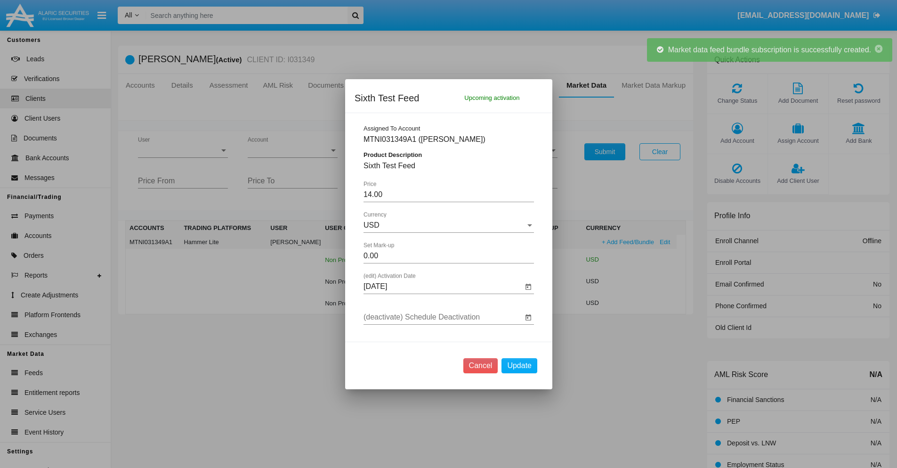 The height and width of the screenshot is (468, 897). Describe the element at coordinates (393, 154) in the screenshot. I see `span: Product Description` at that location.